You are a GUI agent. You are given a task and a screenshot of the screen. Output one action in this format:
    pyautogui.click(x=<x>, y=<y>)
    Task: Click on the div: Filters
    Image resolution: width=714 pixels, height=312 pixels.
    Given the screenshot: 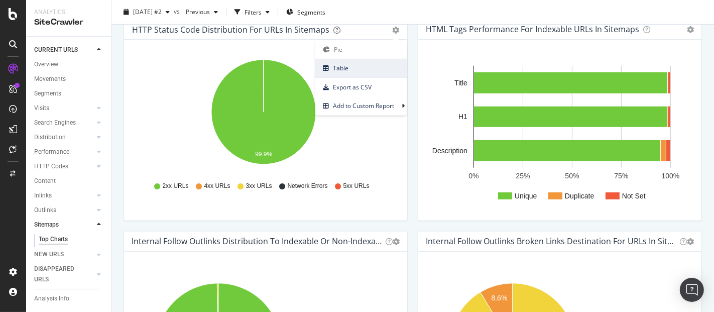 What is the action you would take?
    pyautogui.click(x=253, y=12)
    